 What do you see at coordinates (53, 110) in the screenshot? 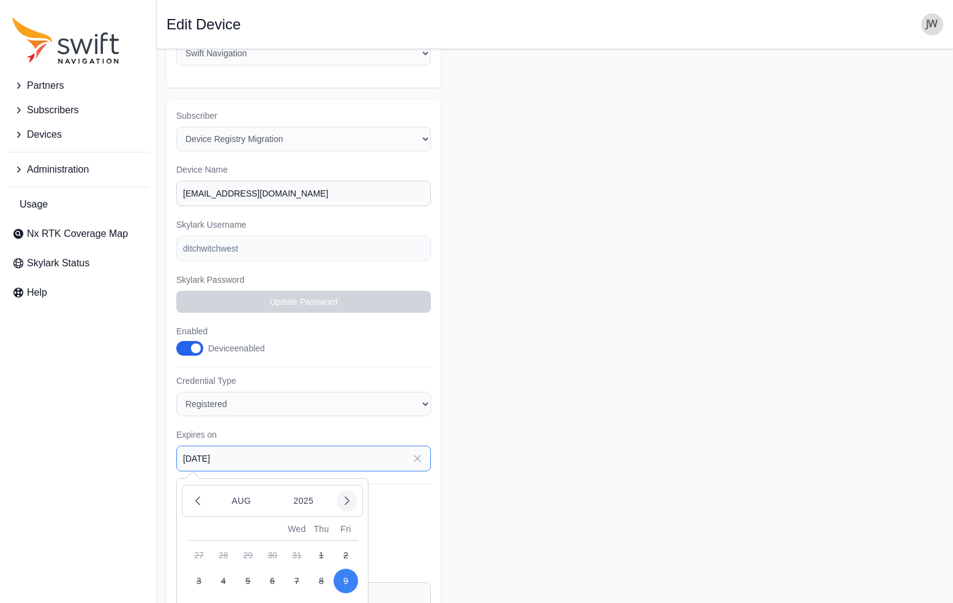
I see `span: Subscribers` at bounding box center [53, 110].